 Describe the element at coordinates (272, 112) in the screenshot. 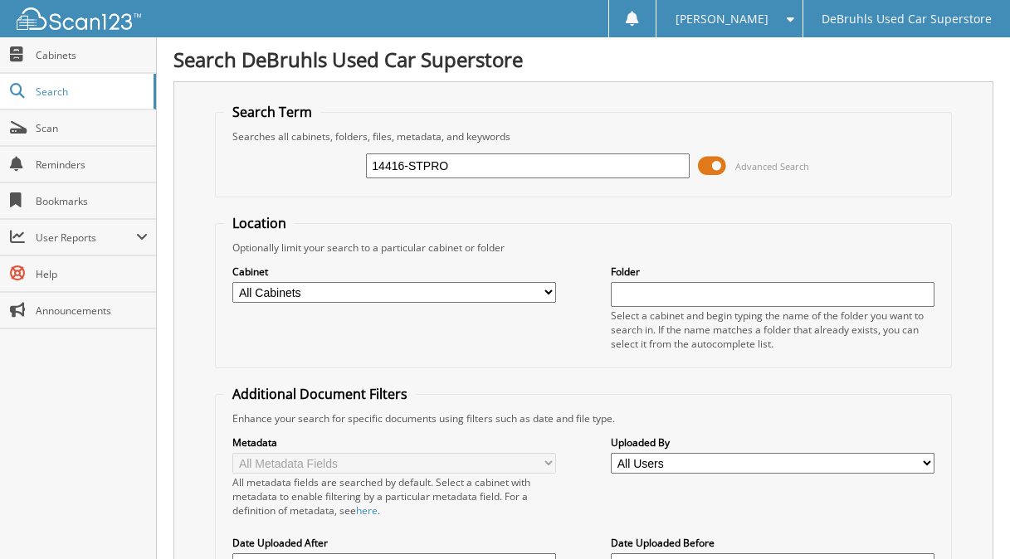

I see `legend: Search Term` at that location.